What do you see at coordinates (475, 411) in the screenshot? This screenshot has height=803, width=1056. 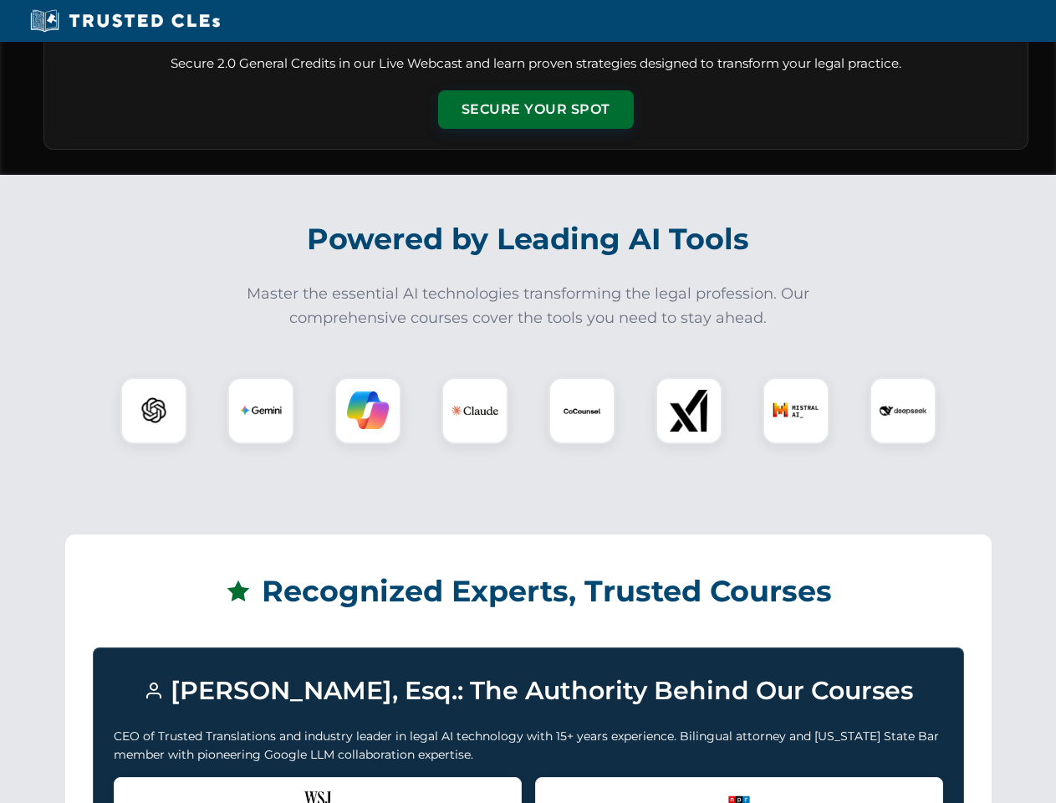 I see `img: Claude Logo` at bounding box center [475, 411].